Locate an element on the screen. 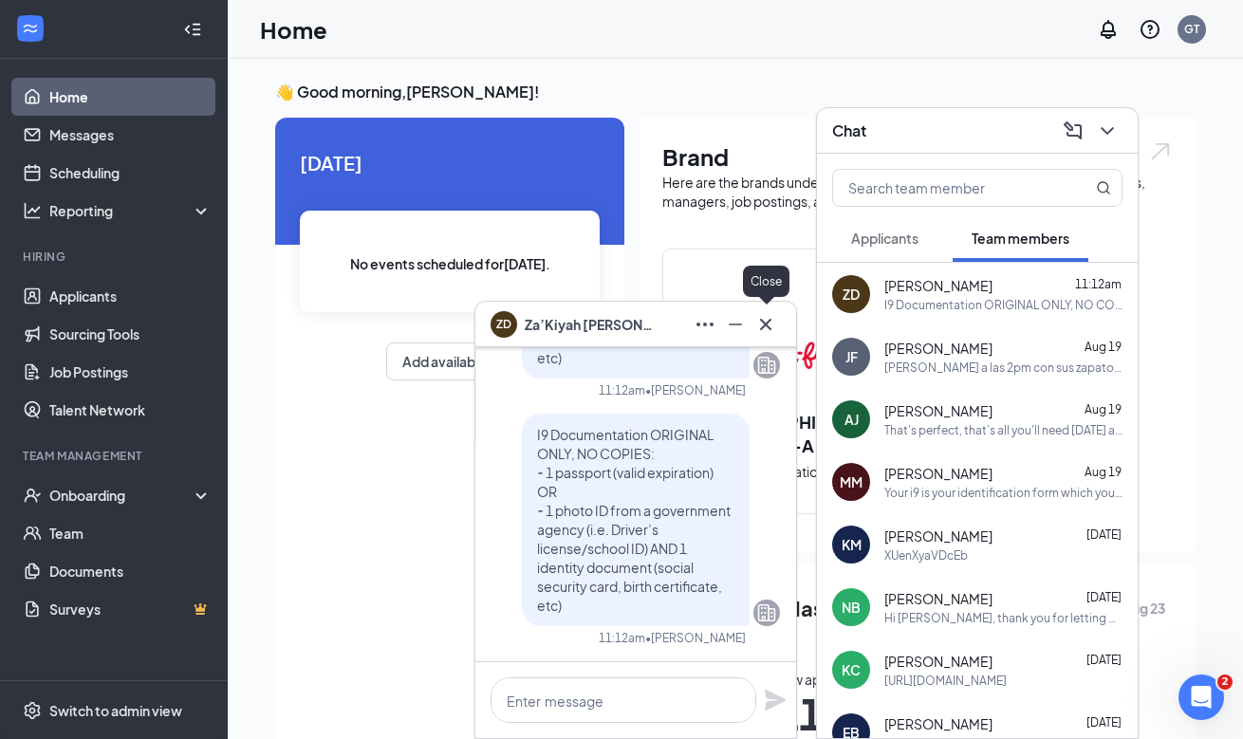 Image resolution: width=1243 pixels, height=739 pixels. div: I9 Documentation ORIGINAL ONLY, NO COPIES: ⁃ 1 passport (valid expiration) OR ⁃ 1 photo ID from a... is located at coordinates (1003, 305).